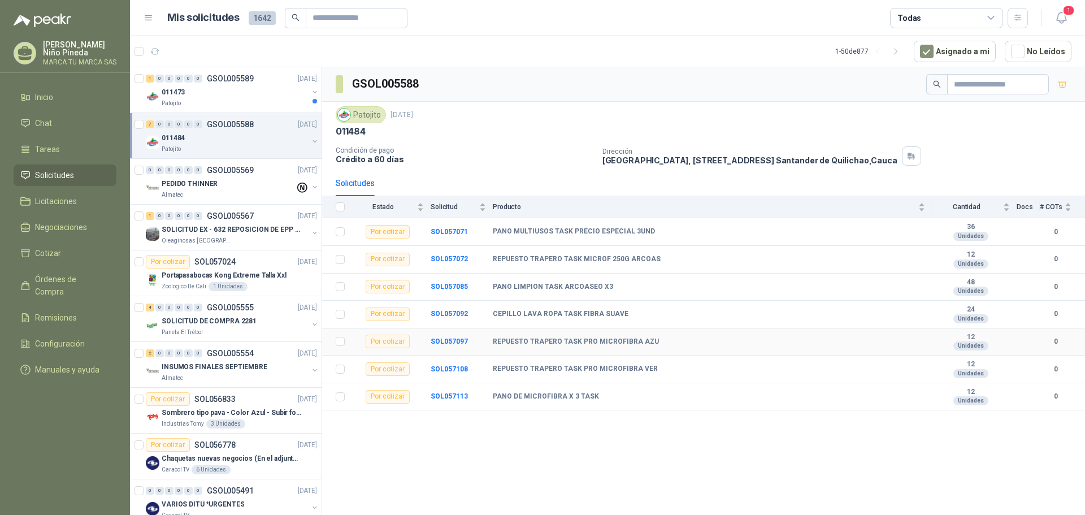  What do you see at coordinates (449, 259) in the screenshot?
I see `a: SOL057072` at bounding box center [449, 259].